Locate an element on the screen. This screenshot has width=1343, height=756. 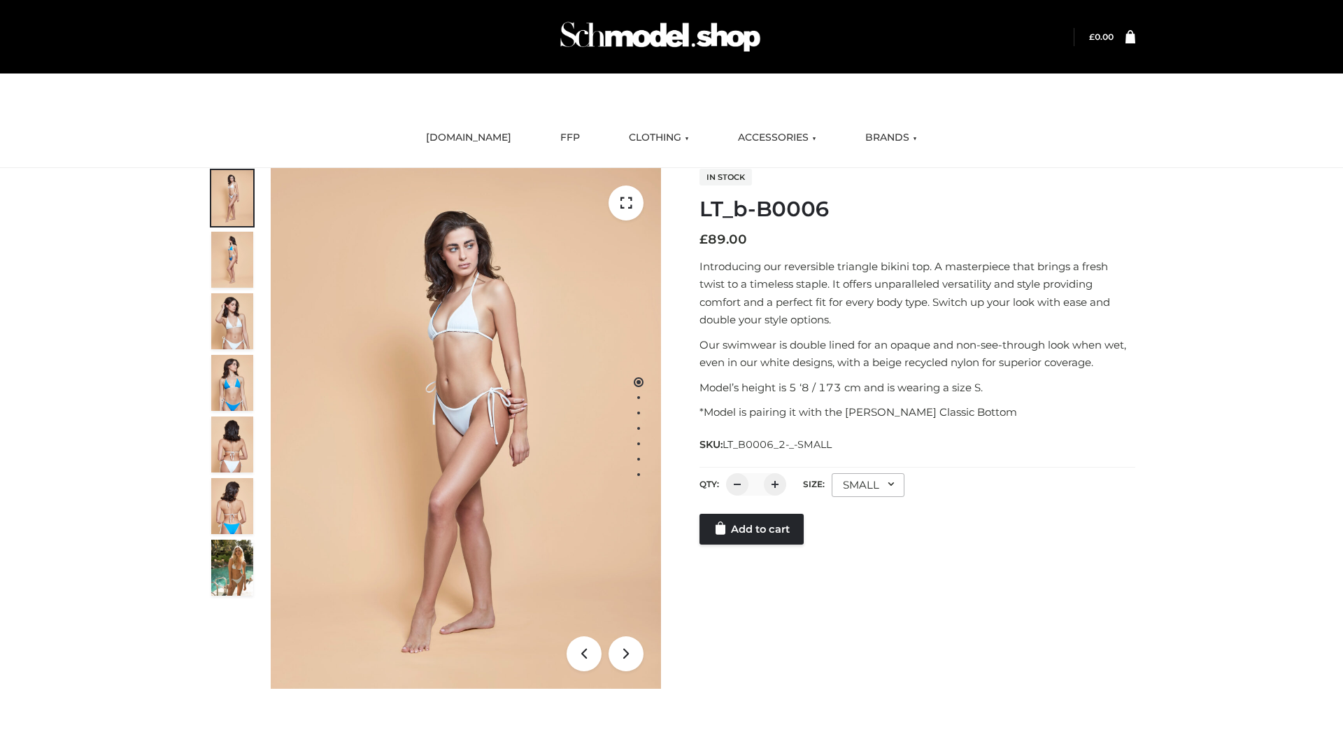
p: Model’s height is 5 ‘8 / 173 cm and is wearing a size S. is located at coordinates (917, 388).